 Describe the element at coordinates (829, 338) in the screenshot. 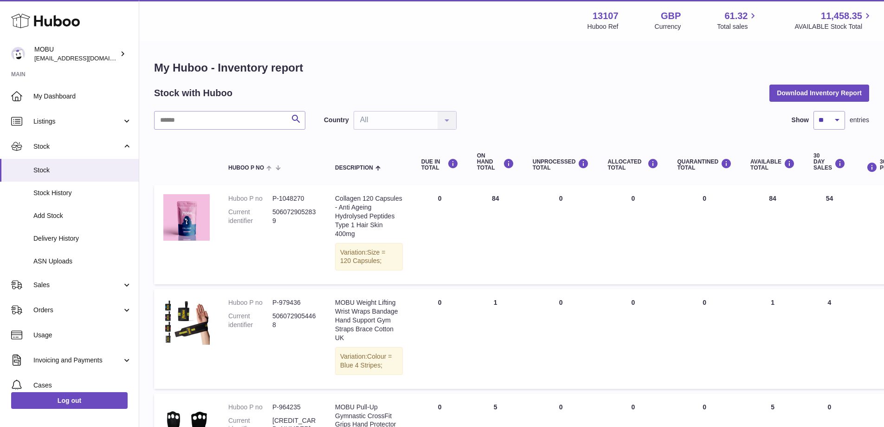

I see `td: 4` at that location.